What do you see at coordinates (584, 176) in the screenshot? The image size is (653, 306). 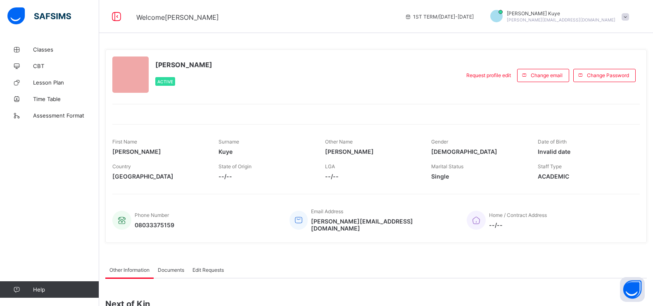 I see `span: ACADEMIC` at bounding box center [584, 176].